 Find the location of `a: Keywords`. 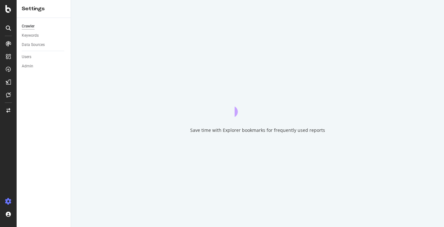

a: Keywords is located at coordinates (44, 35).